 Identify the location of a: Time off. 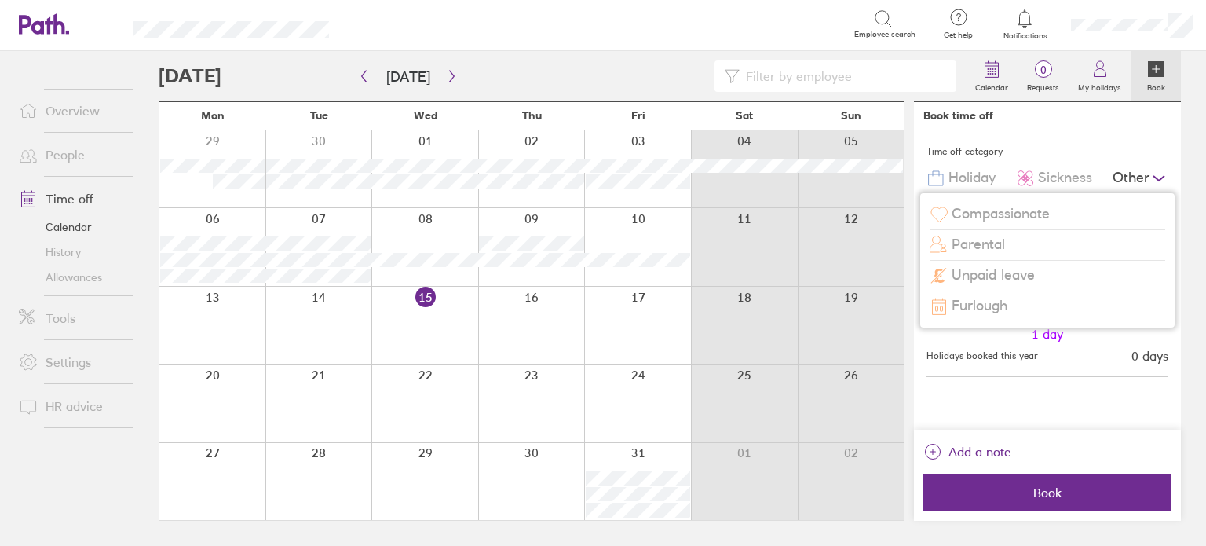
(69, 199).